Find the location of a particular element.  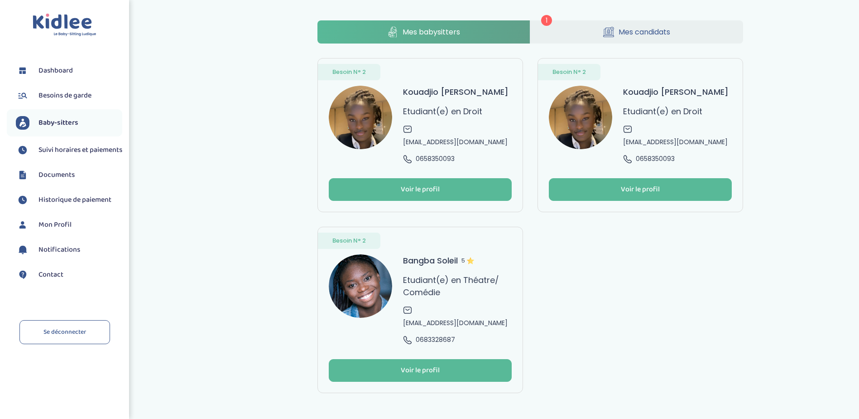

a: Besoins de garde is located at coordinates (69, 96).